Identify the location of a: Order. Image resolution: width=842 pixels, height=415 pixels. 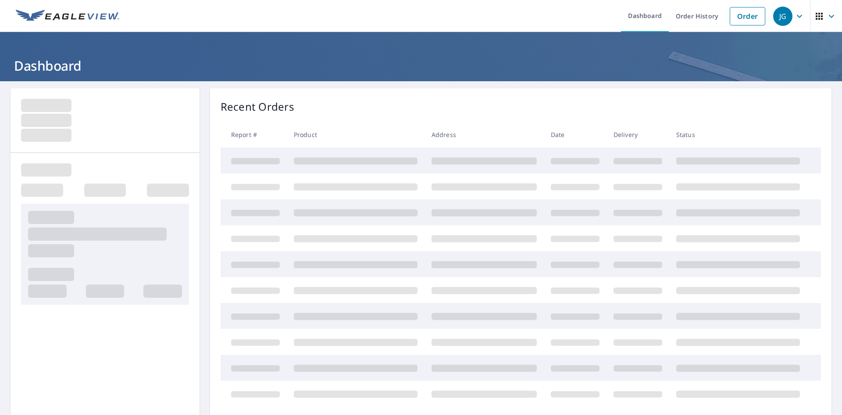
(747, 16).